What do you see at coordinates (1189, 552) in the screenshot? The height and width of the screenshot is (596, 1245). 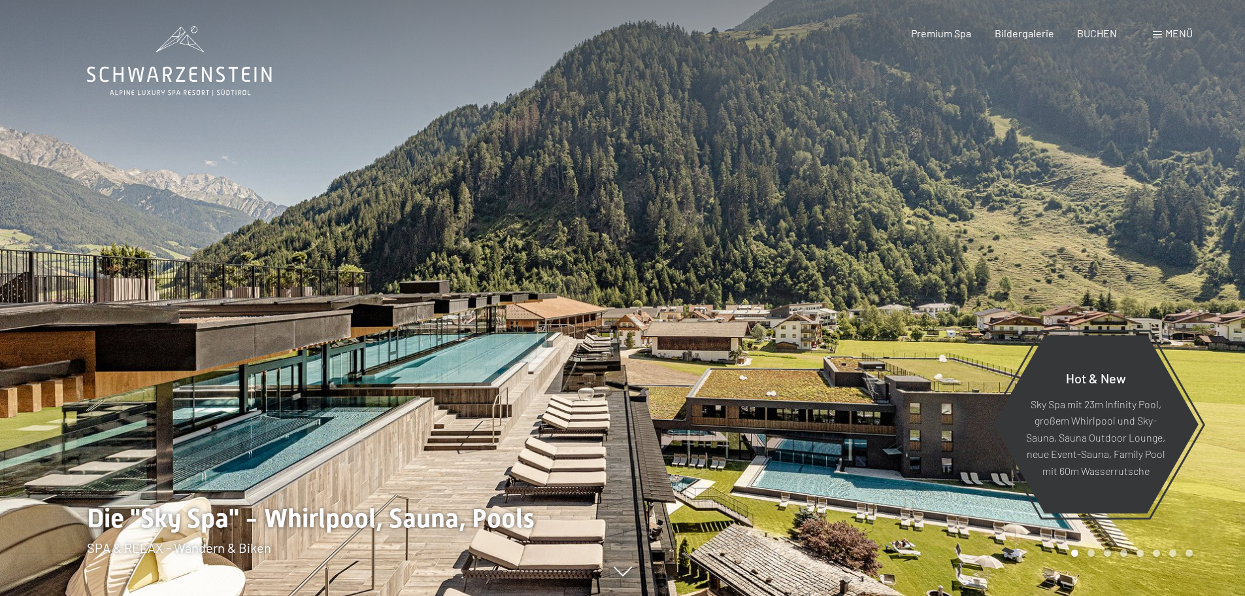 I see `div: Carousel Page 8` at bounding box center [1189, 552].